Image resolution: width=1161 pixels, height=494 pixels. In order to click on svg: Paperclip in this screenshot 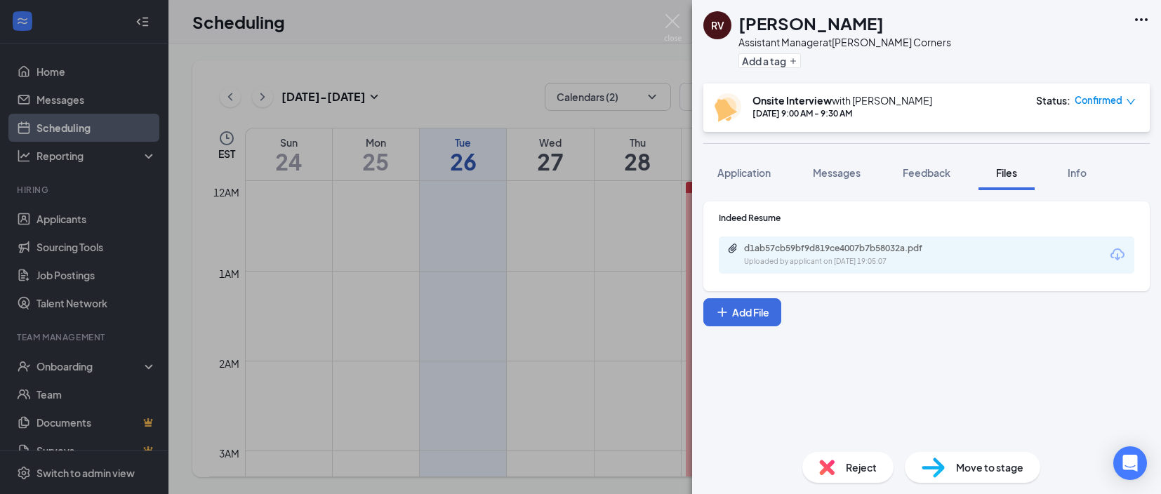, I will do `click(733, 249)`.